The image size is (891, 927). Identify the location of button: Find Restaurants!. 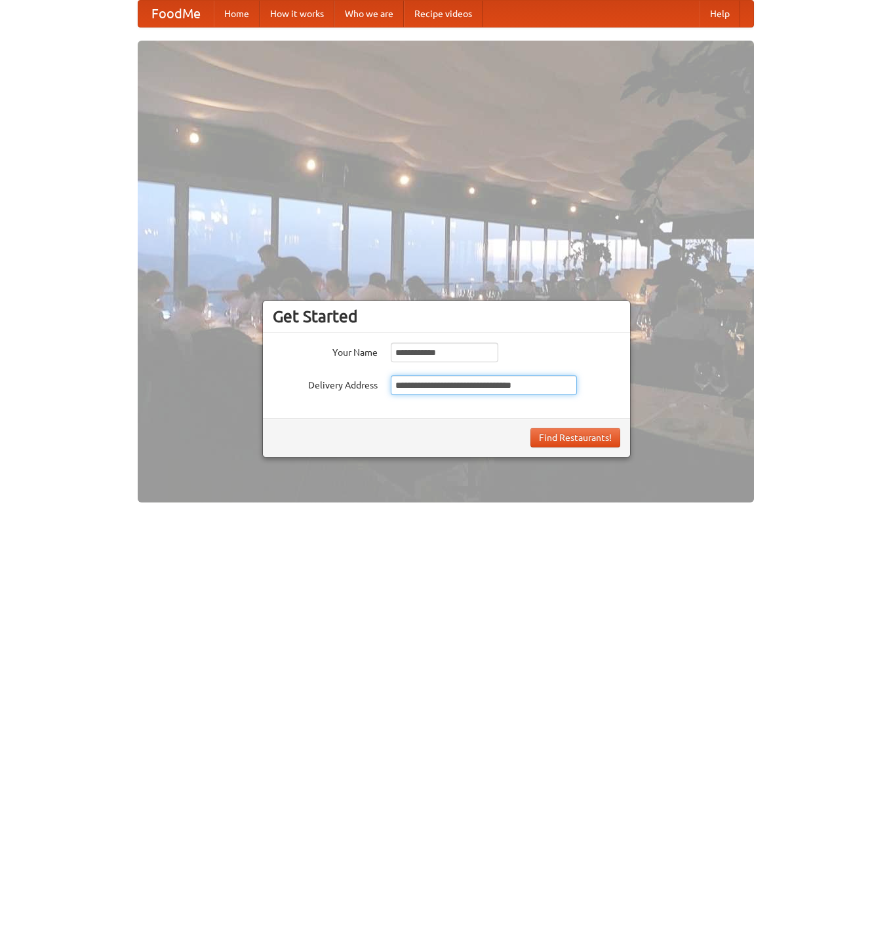
(575, 438).